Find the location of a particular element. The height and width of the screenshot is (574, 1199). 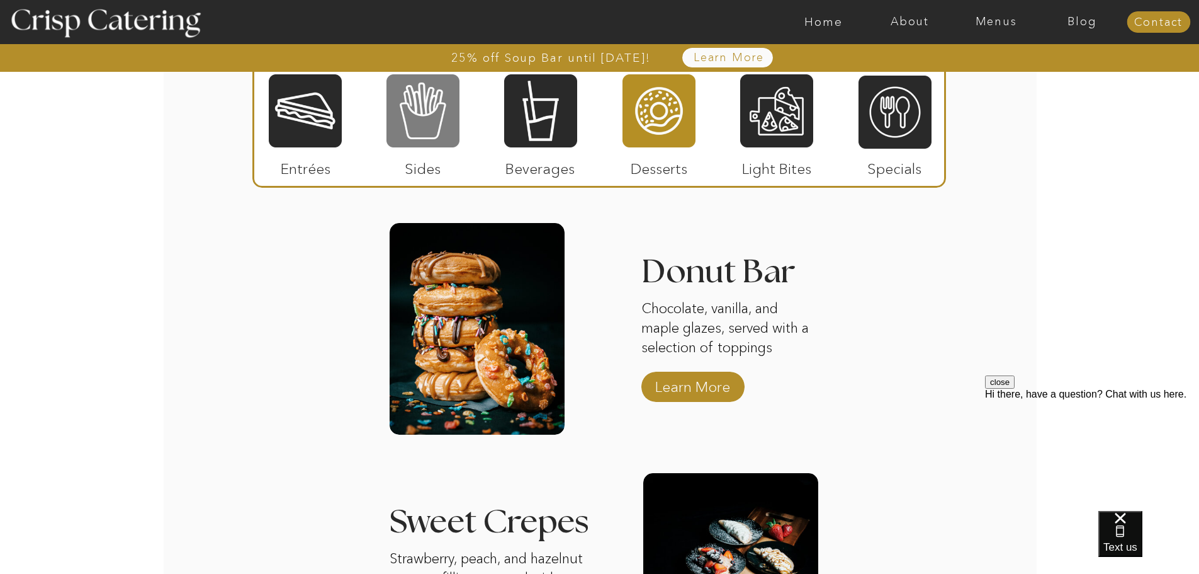

a: About is located at coordinates (910, 22).